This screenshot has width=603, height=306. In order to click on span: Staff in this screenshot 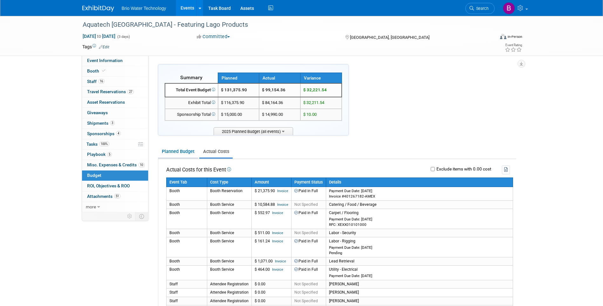, I will do `click(96, 81)`.